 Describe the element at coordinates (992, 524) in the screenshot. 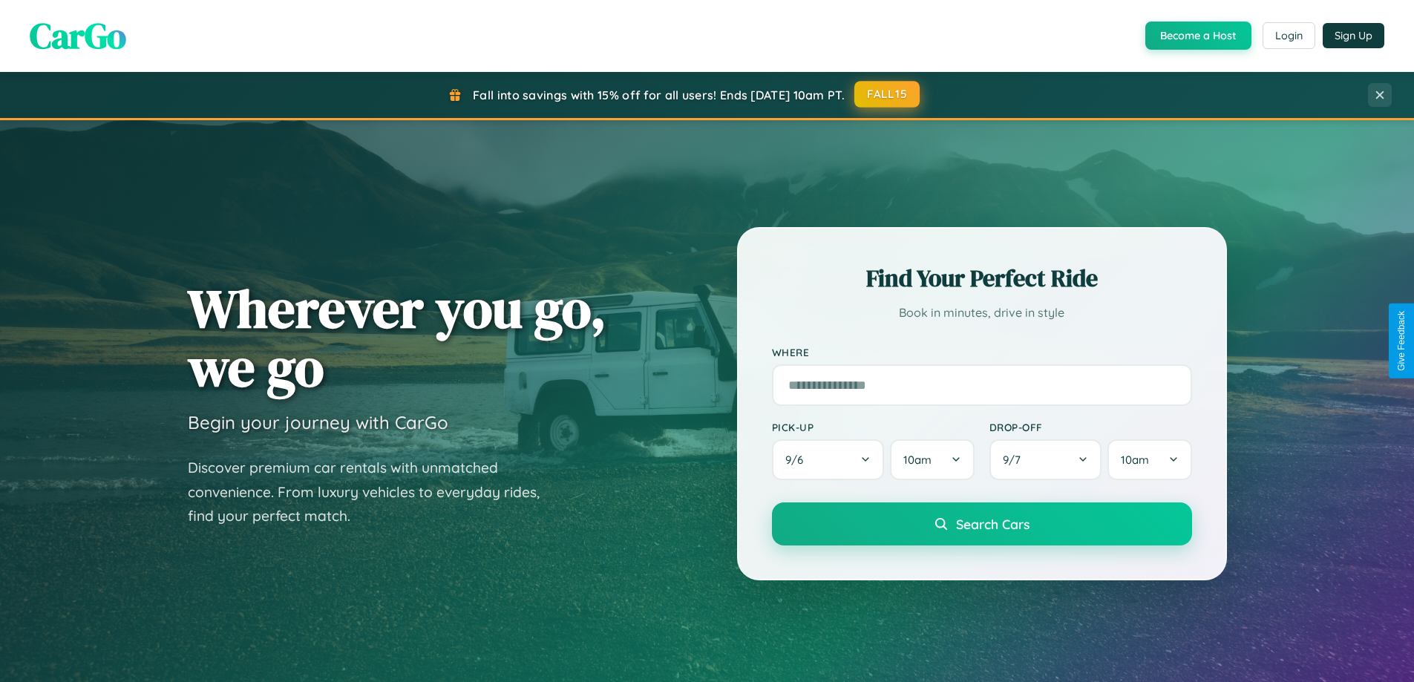

I see `span: Search Cars` at that location.